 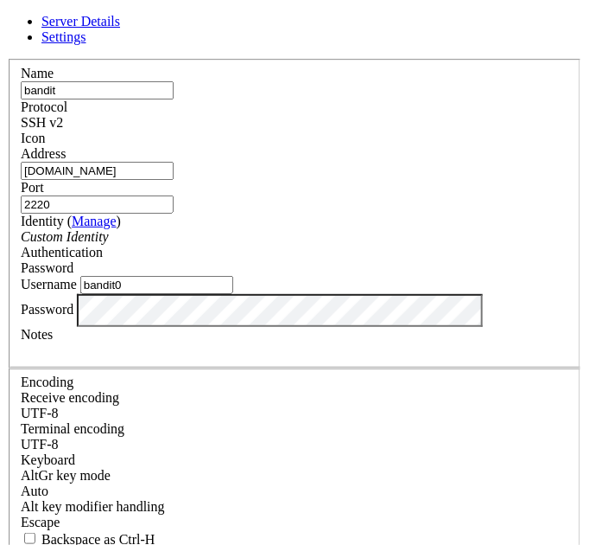 I want to click on input: Backspace as Ctrl-H, so click(x=29, y=538).